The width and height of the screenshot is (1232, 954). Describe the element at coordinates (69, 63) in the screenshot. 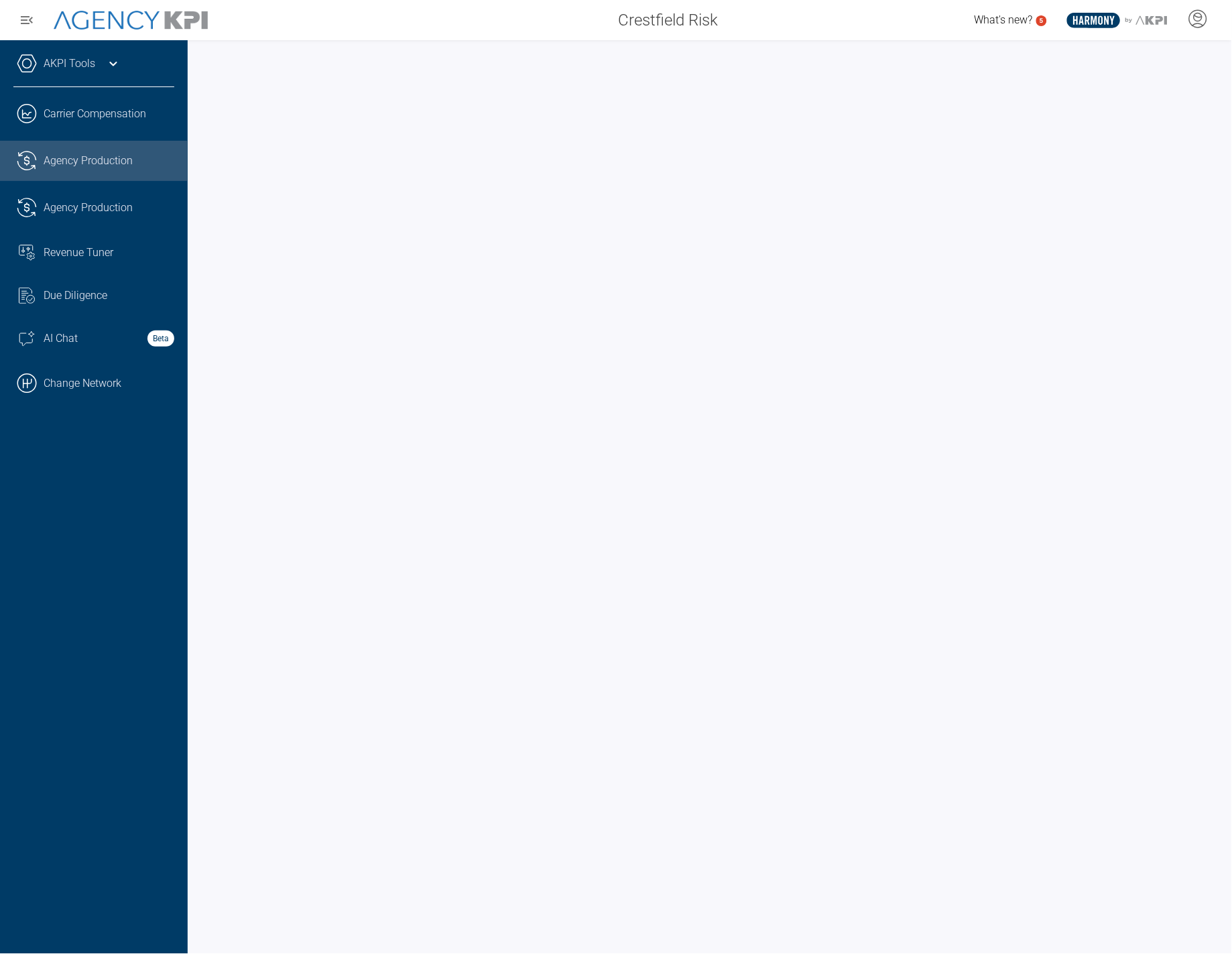

I see `a: AKPI Tools` at that location.